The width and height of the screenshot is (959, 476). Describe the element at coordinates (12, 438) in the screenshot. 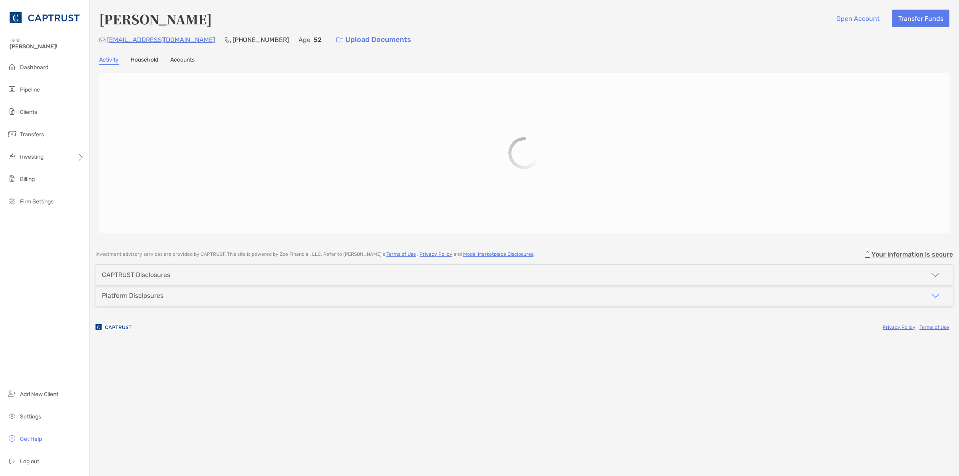

I see `img: get-help icon` at that location.